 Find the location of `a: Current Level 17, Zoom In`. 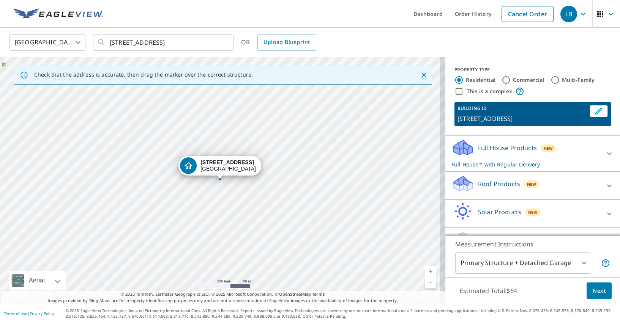

a: Current Level 17, Zoom In is located at coordinates (430, 272).